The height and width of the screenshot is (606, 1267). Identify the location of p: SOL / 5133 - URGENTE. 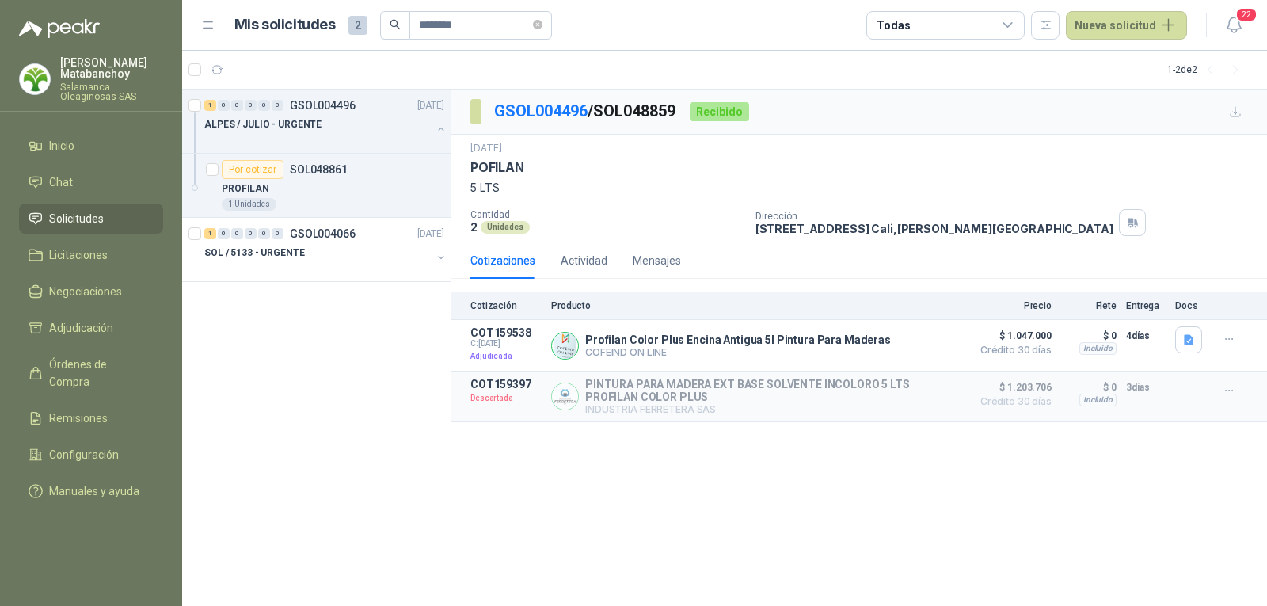
(254, 253).